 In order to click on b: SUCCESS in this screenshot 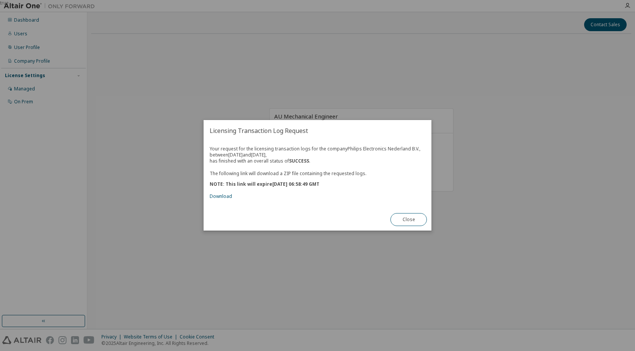, I will do `click(299, 161)`.